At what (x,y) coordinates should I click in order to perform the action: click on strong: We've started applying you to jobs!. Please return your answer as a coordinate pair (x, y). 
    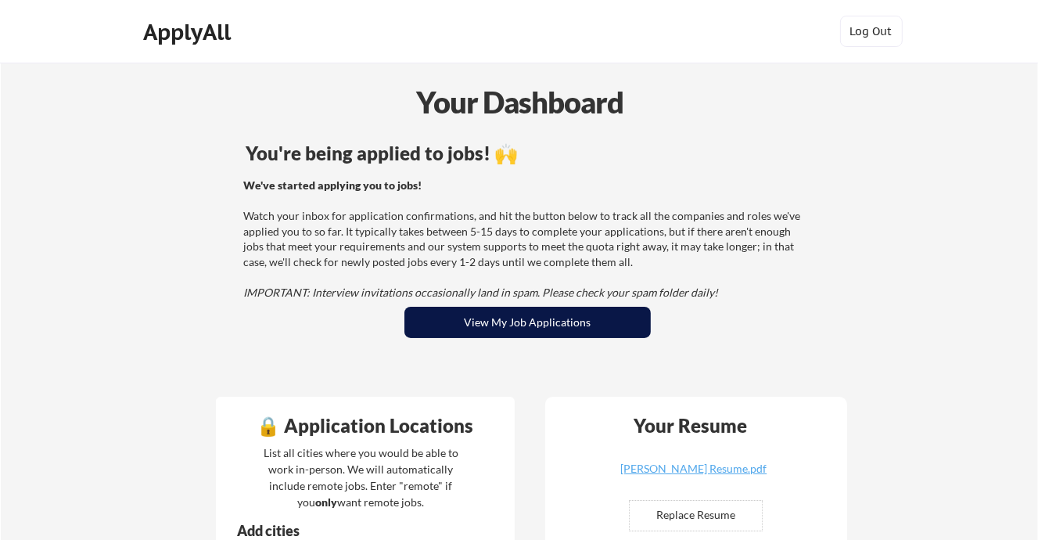
    Looking at the image, I should click on (332, 185).